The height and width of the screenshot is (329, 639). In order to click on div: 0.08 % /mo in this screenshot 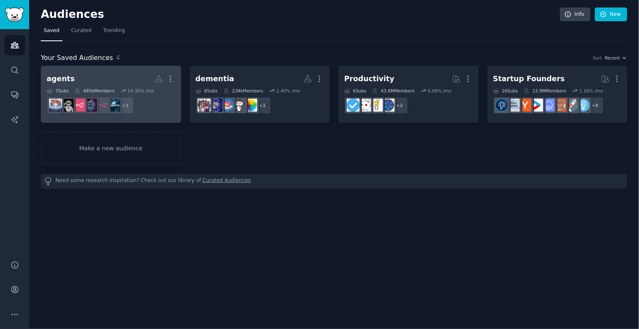, I will do `click(440, 91)`.